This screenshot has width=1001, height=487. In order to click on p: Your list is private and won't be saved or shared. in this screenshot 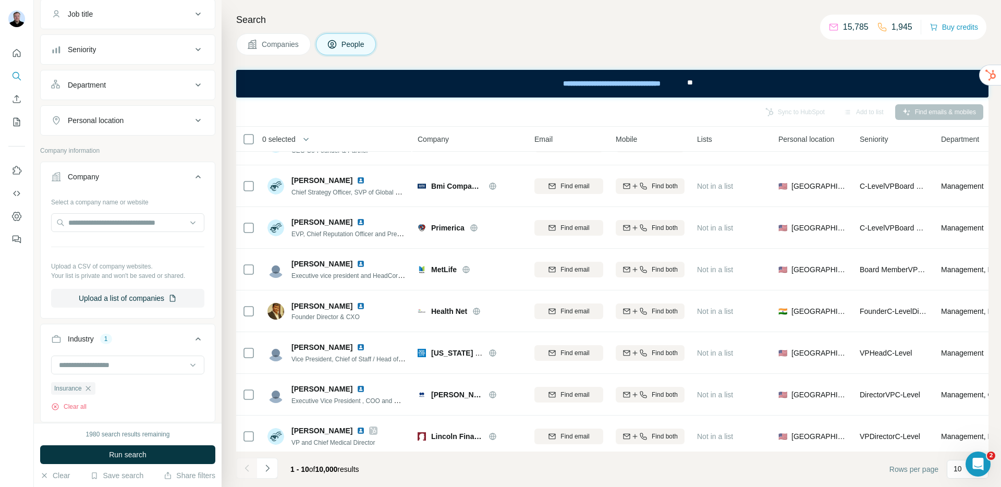, I will do `click(128, 276)`.